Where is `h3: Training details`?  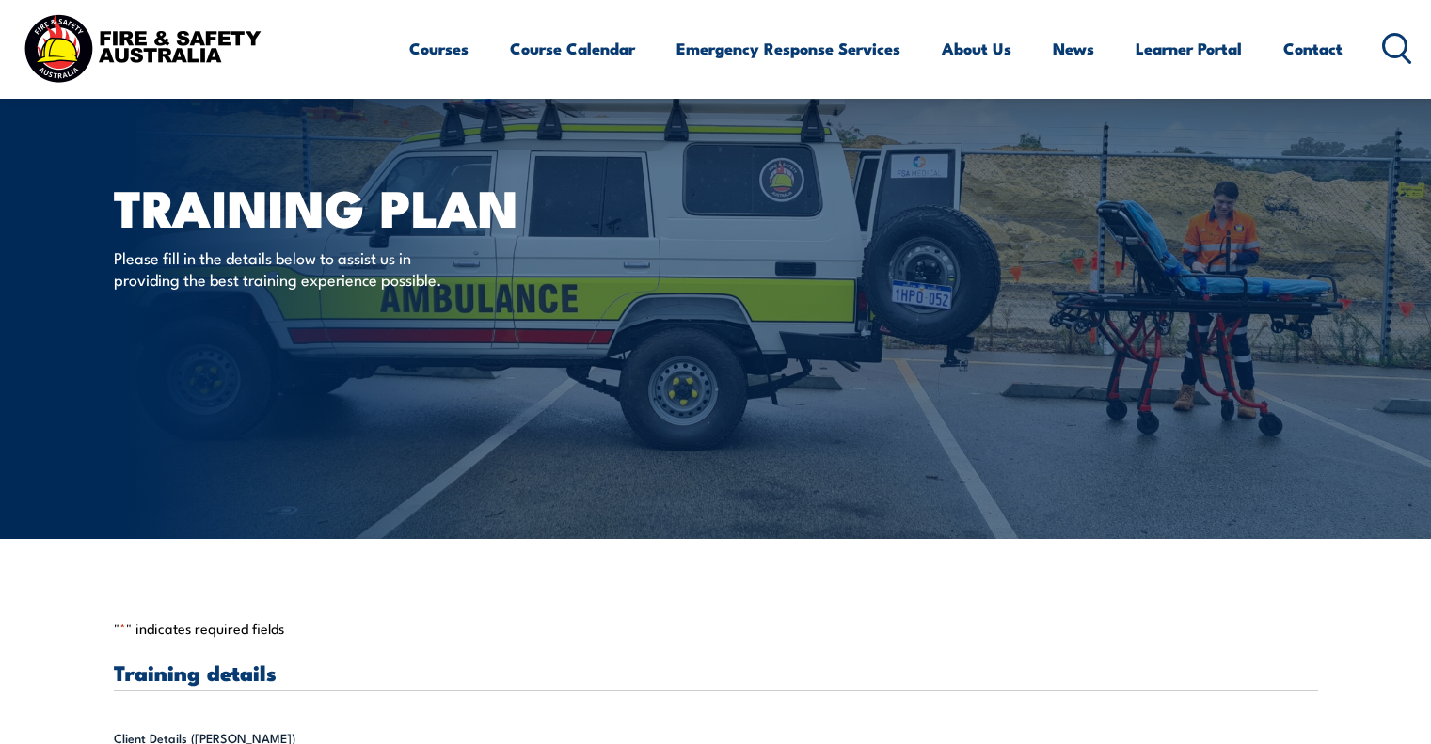
h3: Training details is located at coordinates (716, 672).